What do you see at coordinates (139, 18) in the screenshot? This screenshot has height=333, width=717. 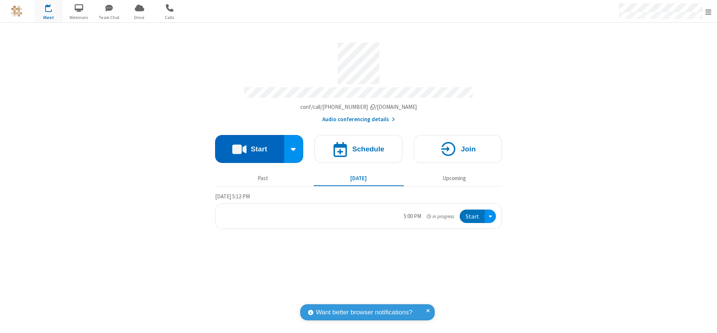 I see `span: Drive` at bounding box center [139, 18].